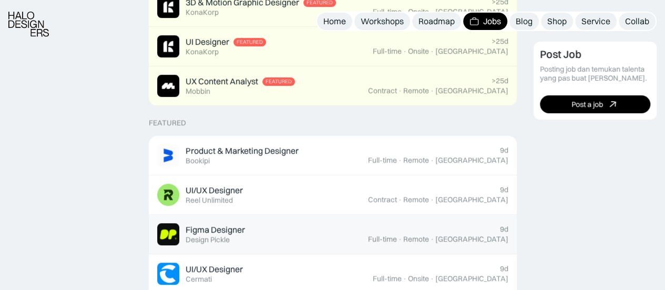 The image size is (665, 290). I want to click on a: Roadmap, so click(437, 21).